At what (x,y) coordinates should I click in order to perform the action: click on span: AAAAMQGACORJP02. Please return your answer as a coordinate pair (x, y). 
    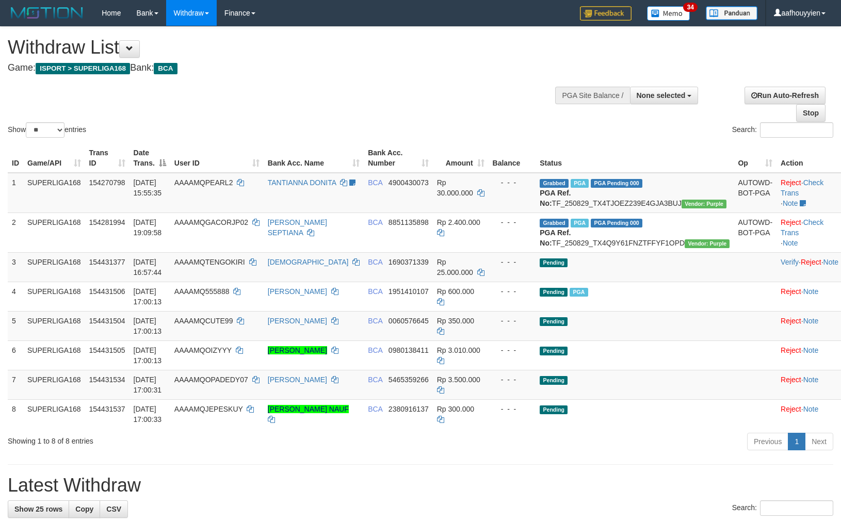
    Looking at the image, I should click on (211, 222).